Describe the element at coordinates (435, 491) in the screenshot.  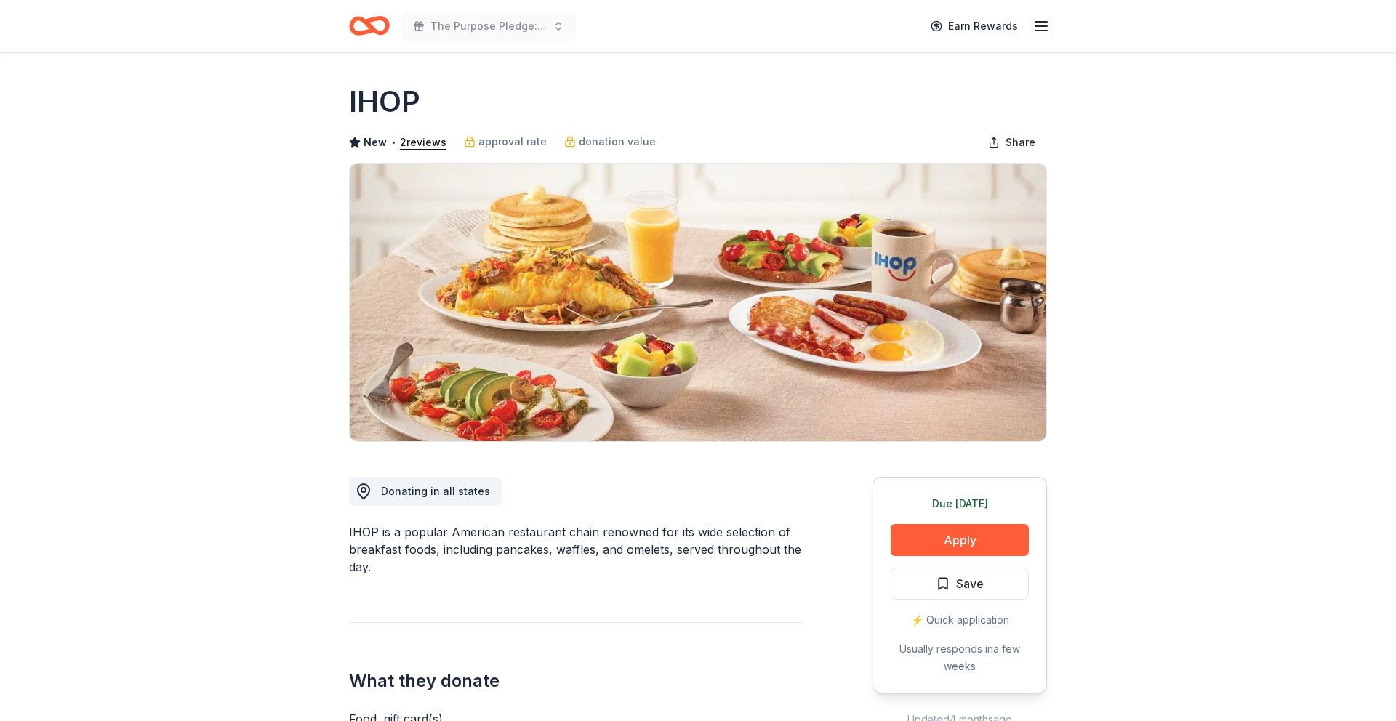
I see `span: Donating in all states` at that location.